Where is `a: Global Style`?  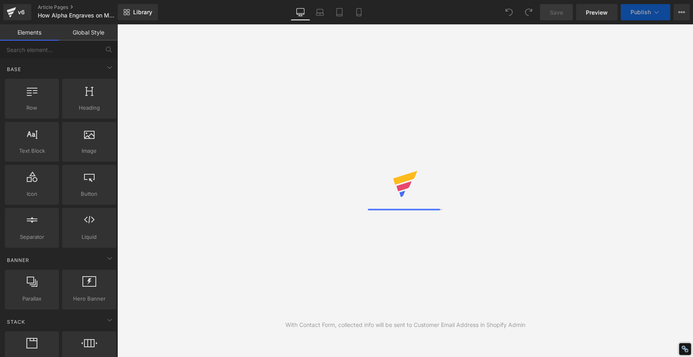
a: Global Style is located at coordinates (88, 32).